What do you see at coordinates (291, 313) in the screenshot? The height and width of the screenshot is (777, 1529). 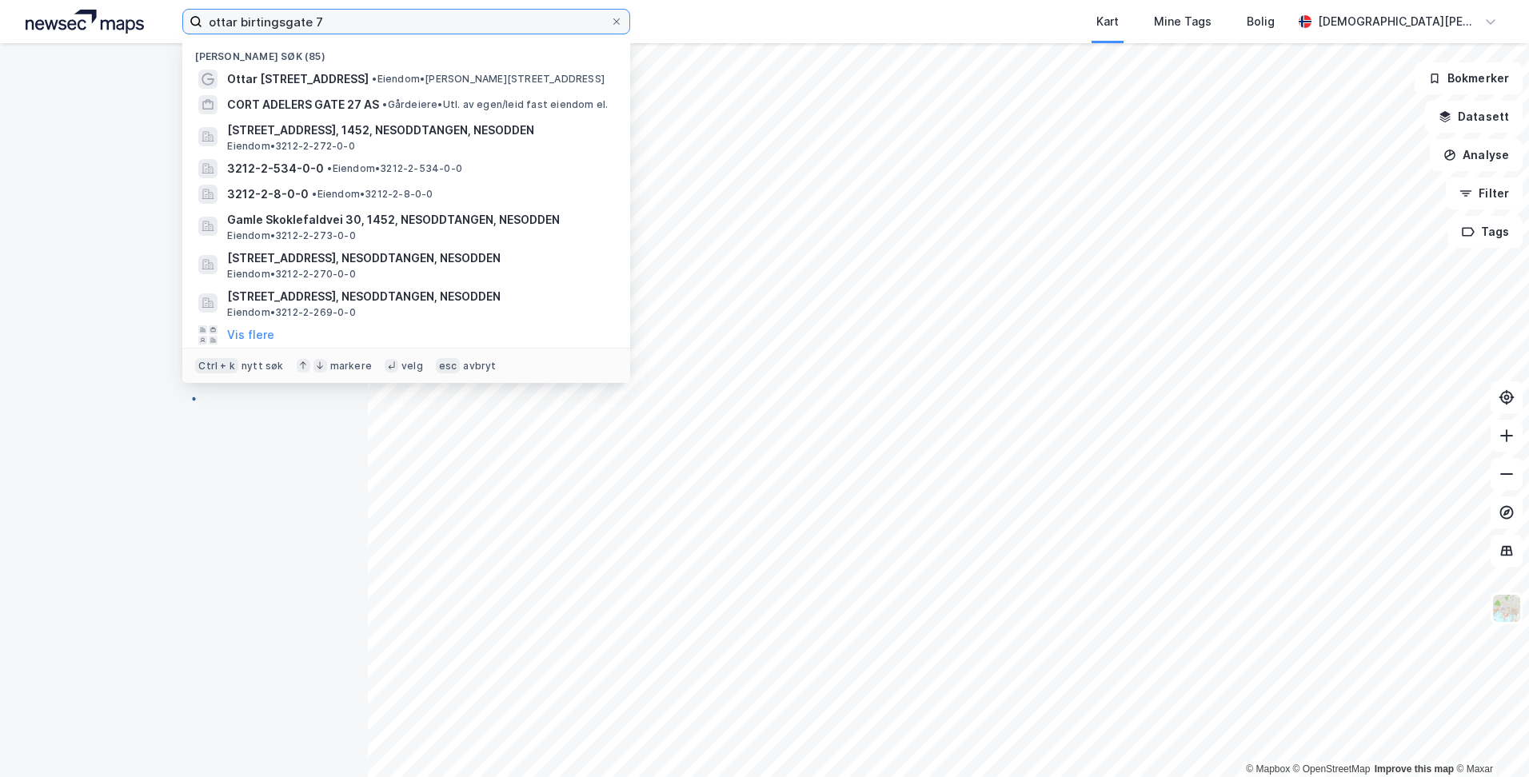 I see `span: Eiendom • 3212-2-269-0-0` at bounding box center [291, 313].